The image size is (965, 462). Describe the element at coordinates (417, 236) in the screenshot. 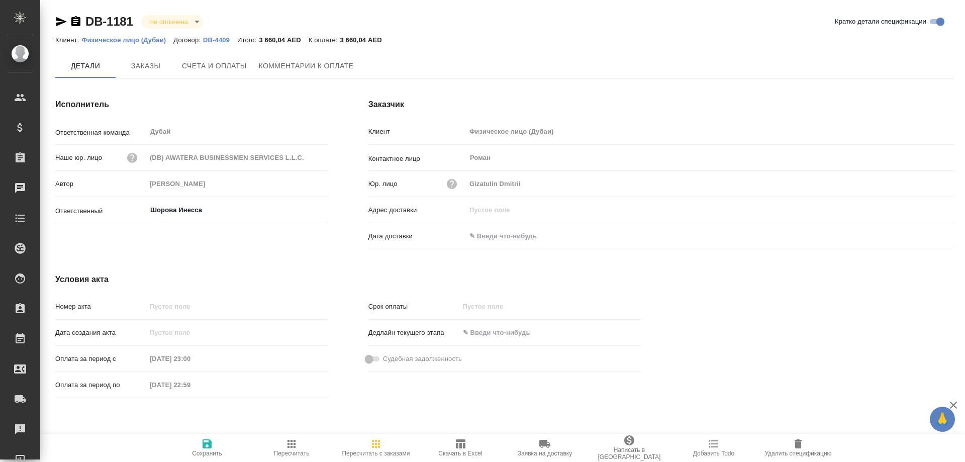

I see `p: Дата доставки` at that location.